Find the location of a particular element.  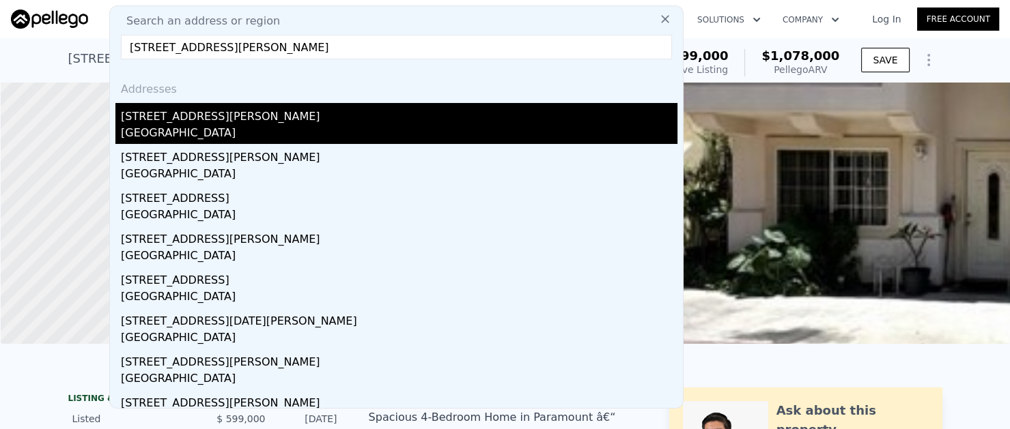

span: Active Listing is located at coordinates (696, 70).